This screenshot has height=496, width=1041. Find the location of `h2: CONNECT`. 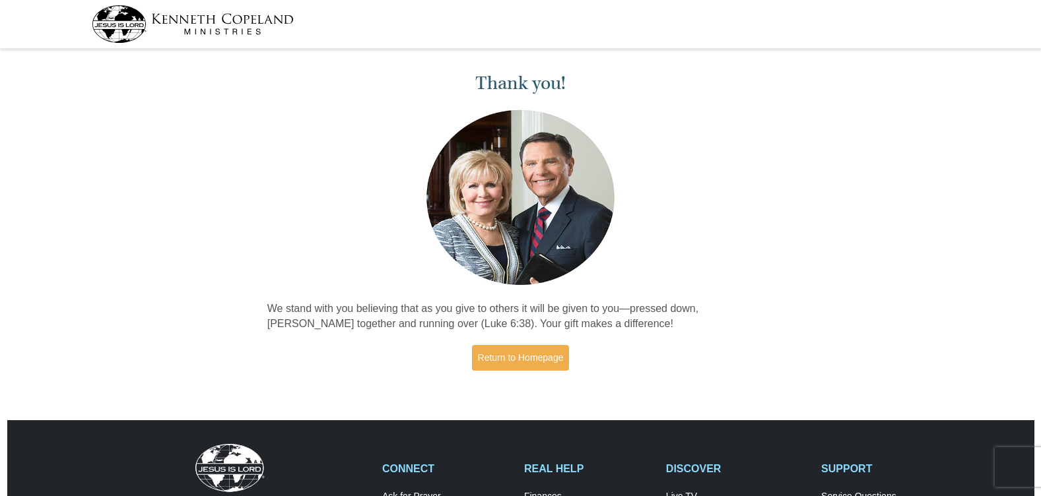

h2: CONNECT is located at coordinates (446, 469).